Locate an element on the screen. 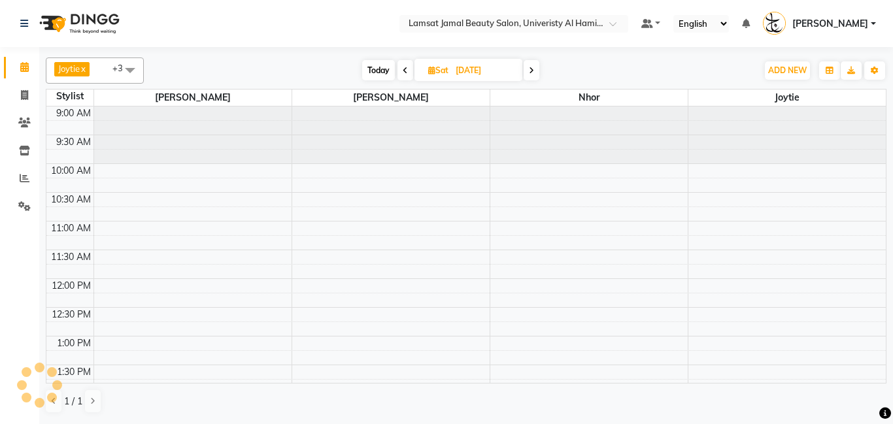  div: Stylist is located at coordinates (70, 96).